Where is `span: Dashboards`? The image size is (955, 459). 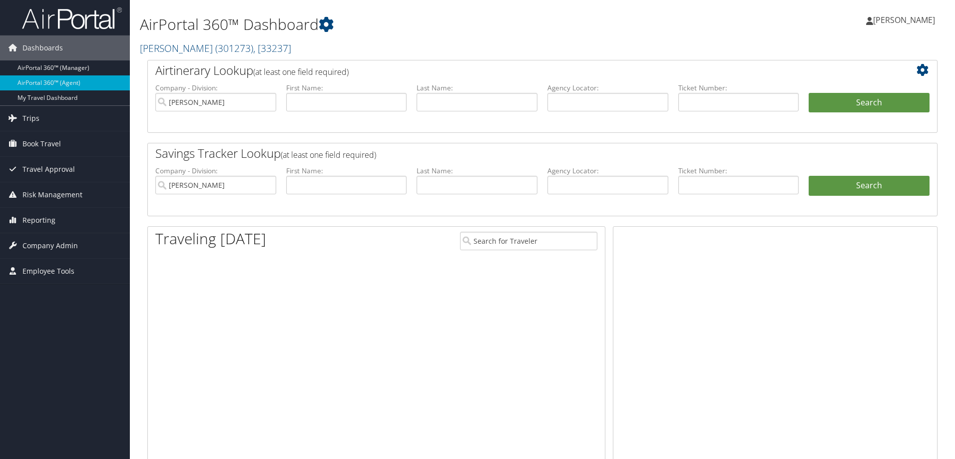
span: Dashboards is located at coordinates (42, 48).